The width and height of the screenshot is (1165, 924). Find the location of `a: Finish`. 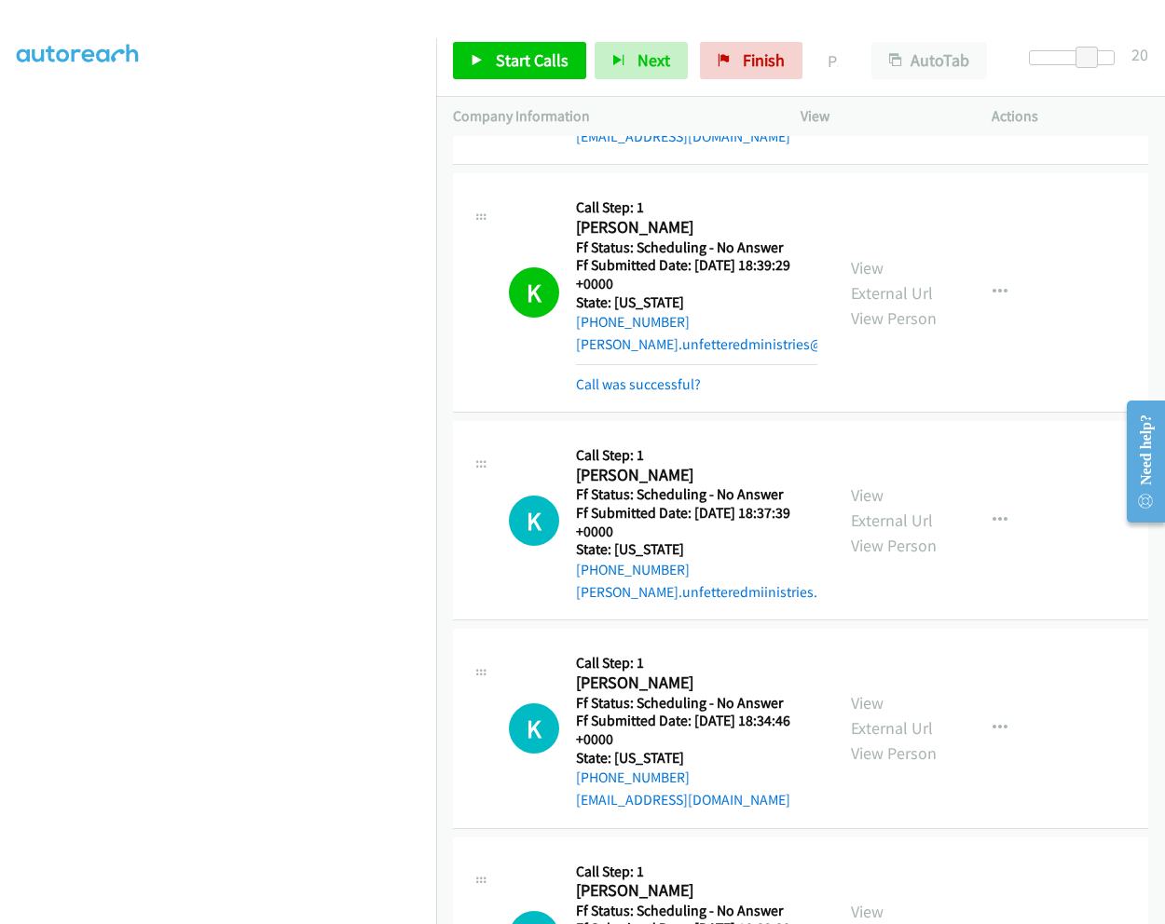

a: Finish is located at coordinates (751, 61).